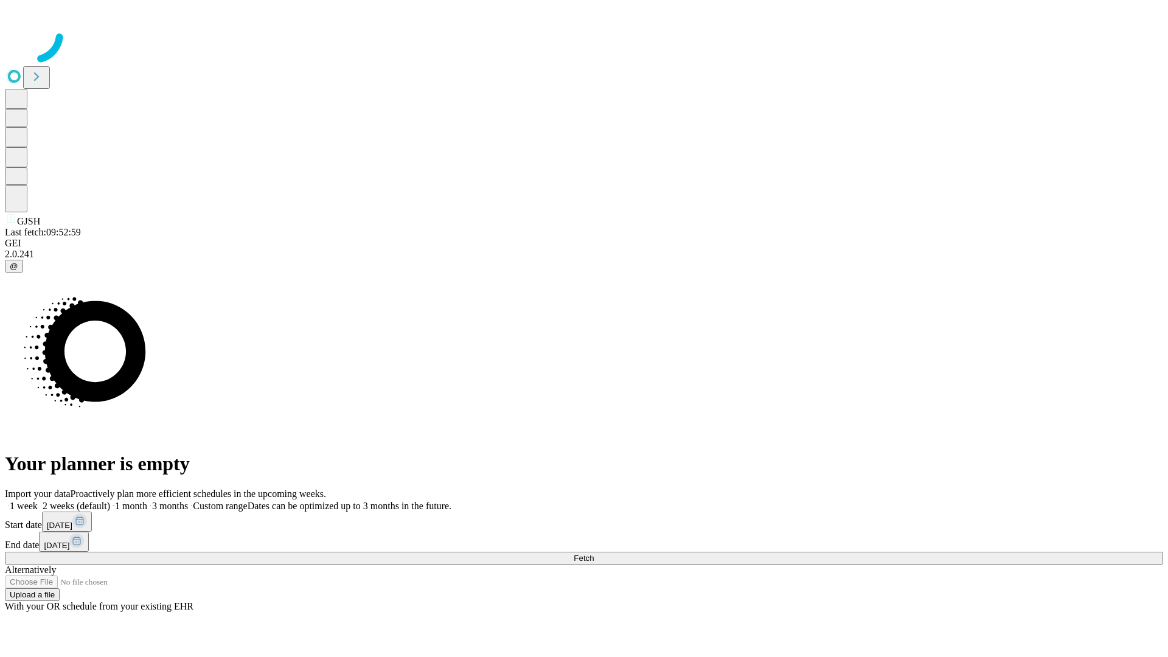 The width and height of the screenshot is (1168, 657). Describe the element at coordinates (584, 243) in the screenshot. I see `div: GEI` at that location.